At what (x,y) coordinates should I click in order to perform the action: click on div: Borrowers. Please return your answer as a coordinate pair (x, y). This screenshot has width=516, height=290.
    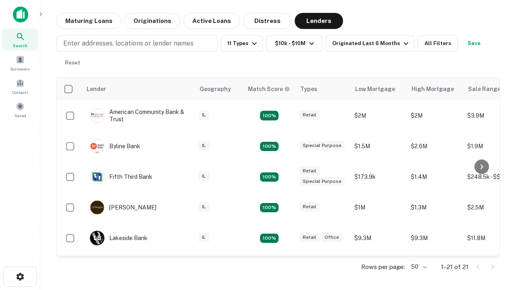
    Looking at the image, I should click on (20, 63).